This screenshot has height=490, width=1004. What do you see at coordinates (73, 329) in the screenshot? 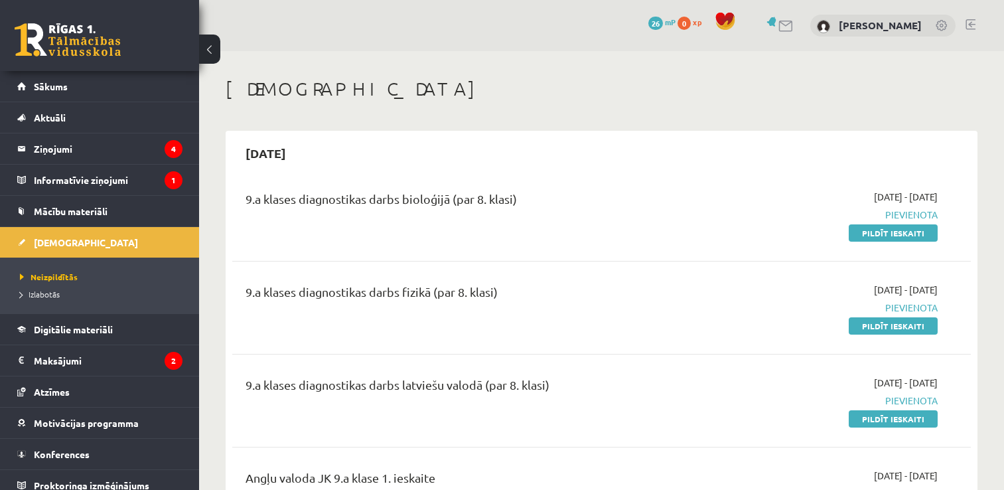
I see `span: Digitālie materiāli` at bounding box center [73, 329].